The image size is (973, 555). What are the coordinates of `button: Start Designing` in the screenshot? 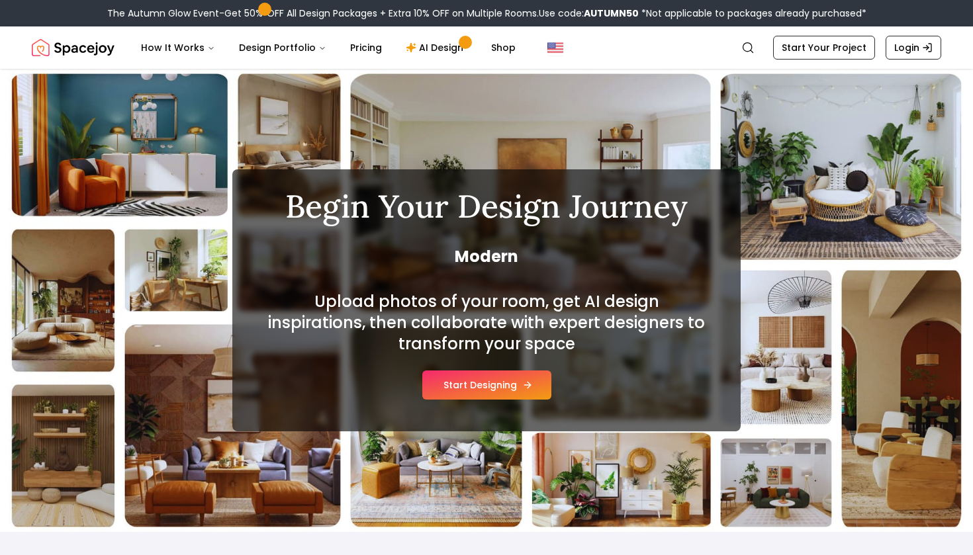 It's located at (486, 385).